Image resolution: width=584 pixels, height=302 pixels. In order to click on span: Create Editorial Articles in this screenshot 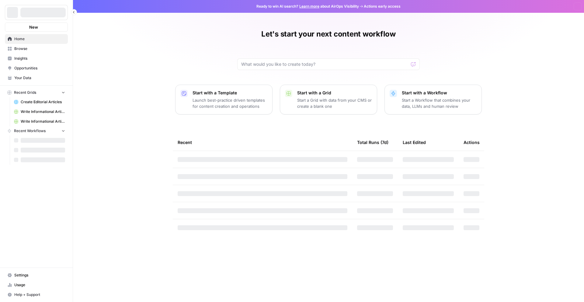, I will do `click(43, 102)`.